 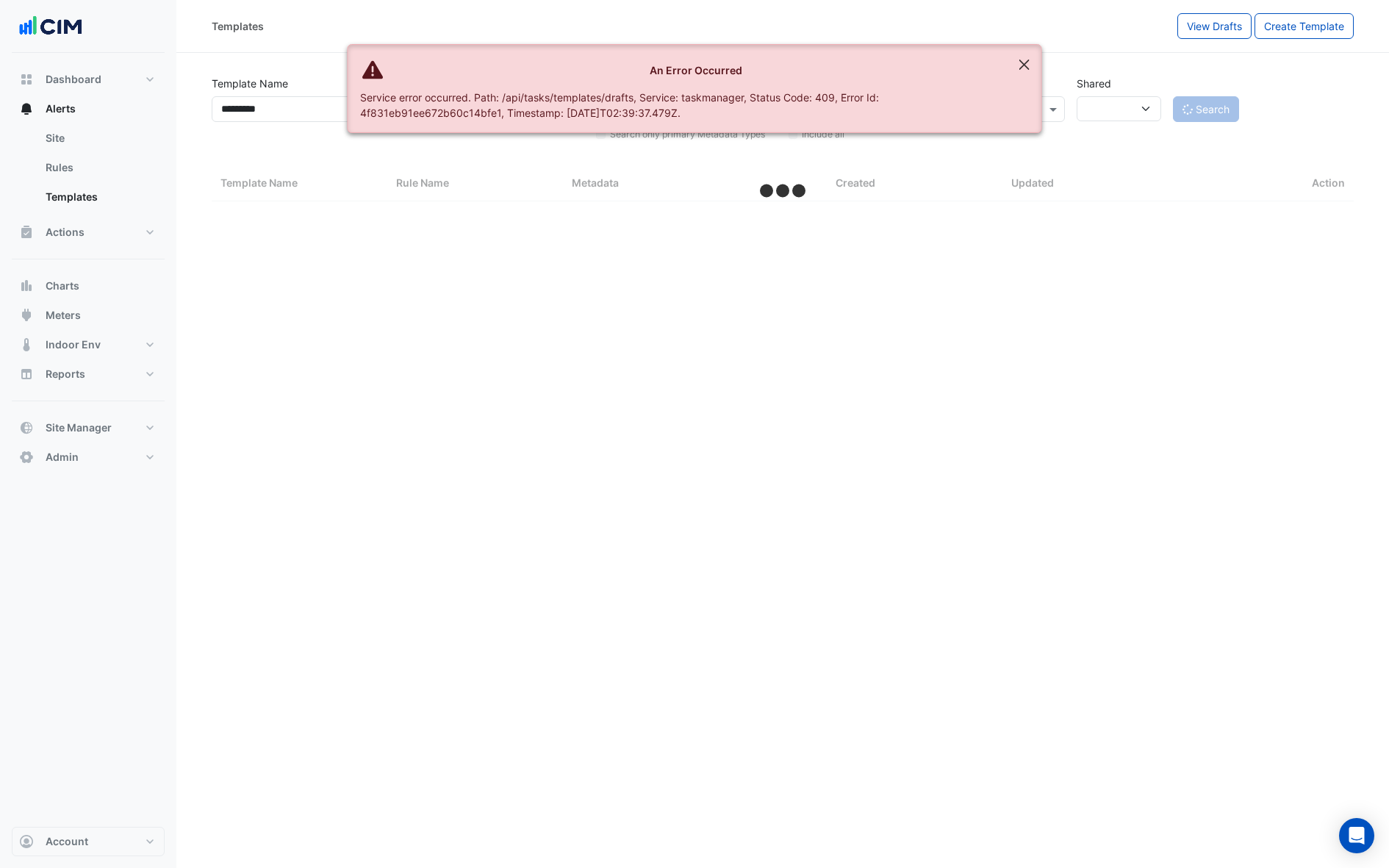 What do you see at coordinates (696, 70) in the screenshot?
I see `strong: An Error Occurred` at bounding box center [696, 70].